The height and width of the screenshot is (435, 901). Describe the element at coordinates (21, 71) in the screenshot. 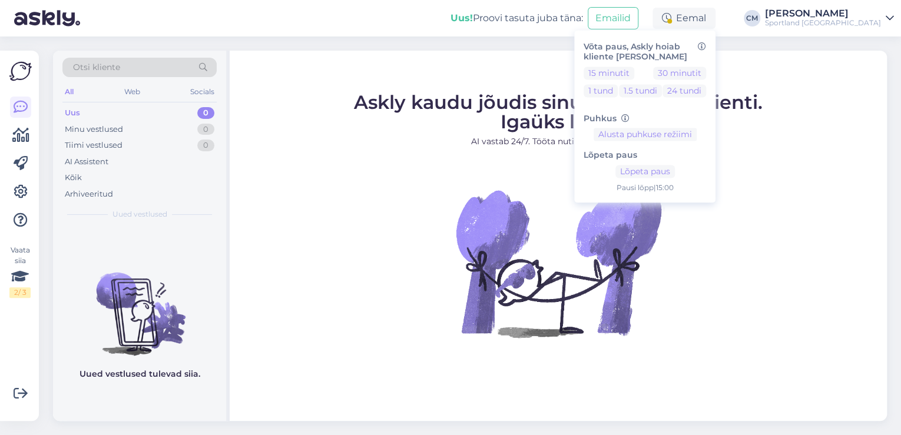

I see `img: Askly Logo` at that location.